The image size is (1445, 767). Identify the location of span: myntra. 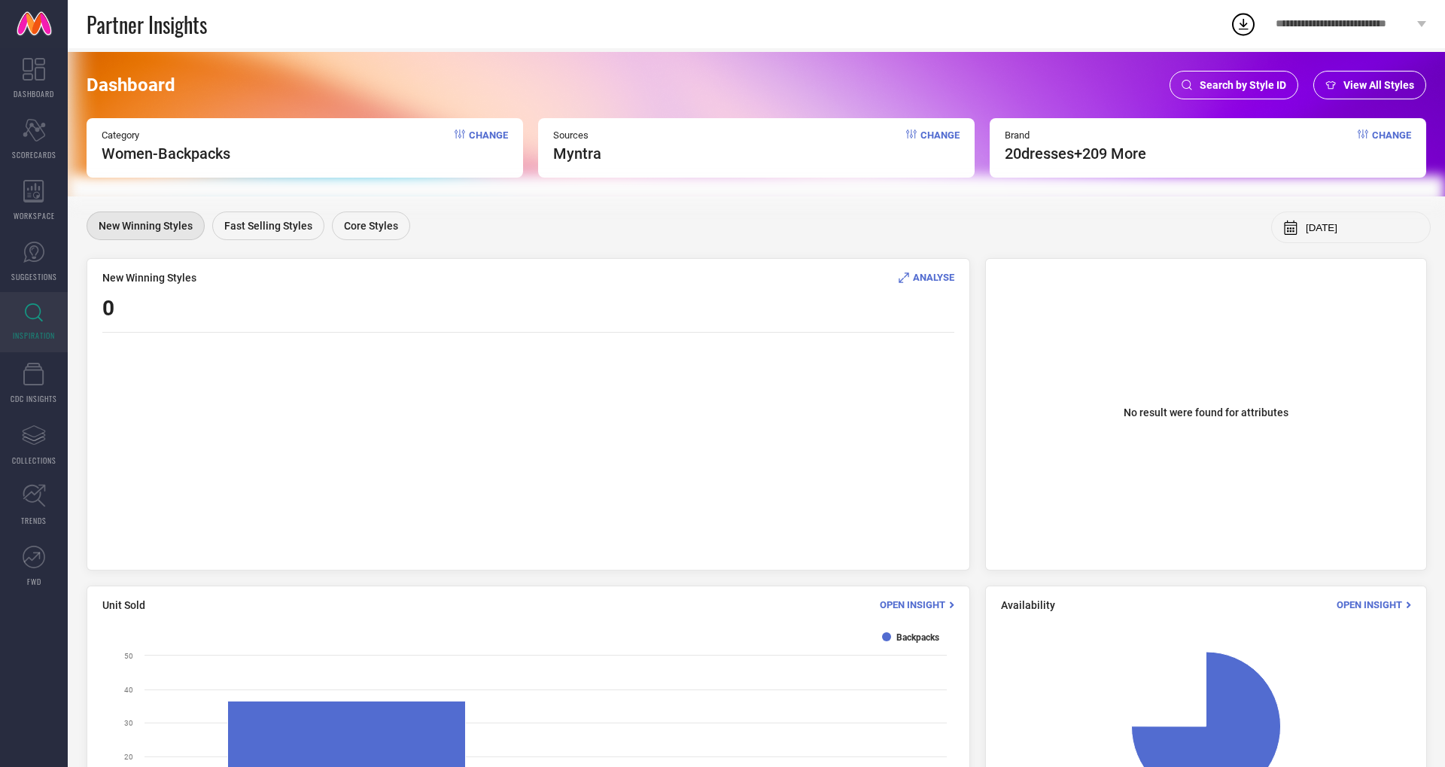
(577, 153).